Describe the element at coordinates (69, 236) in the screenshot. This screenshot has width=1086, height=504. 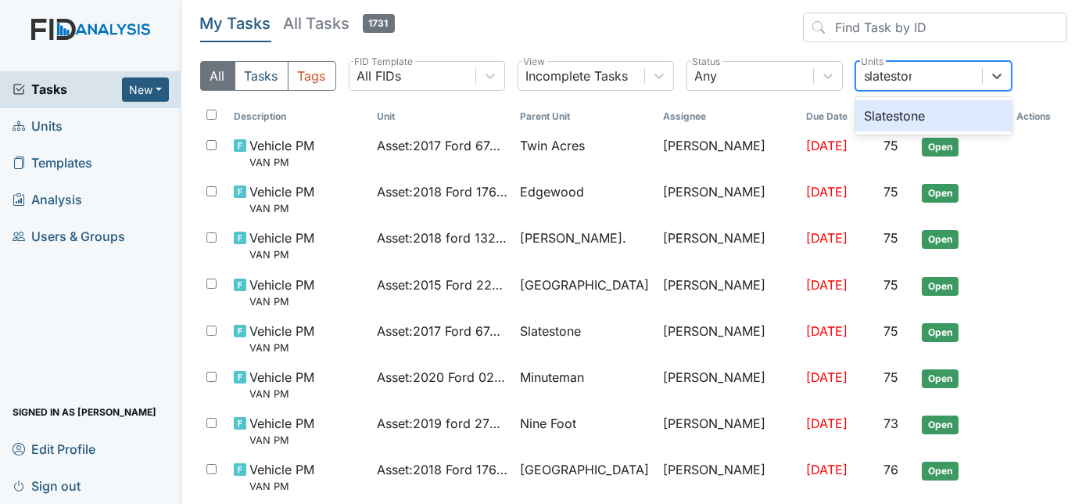
I see `span: Users & Groups` at that location.